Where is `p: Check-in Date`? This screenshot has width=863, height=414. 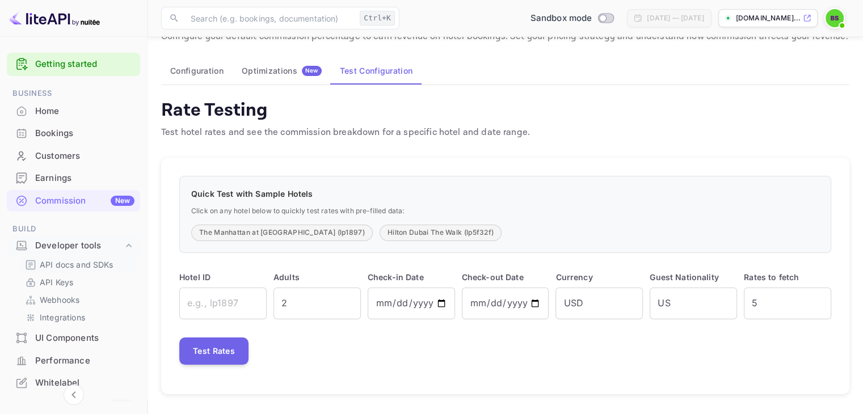
p: Check-in Date is located at coordinates (411, 277).